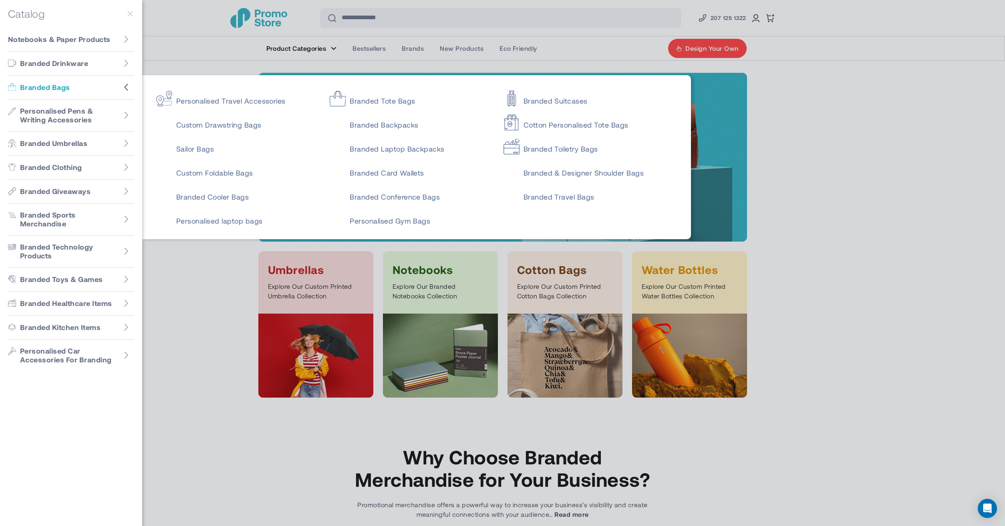 The width and height of the screenshot is (1005, 526). I want to click on a: Personalised laptop bags, so click(236, 217).